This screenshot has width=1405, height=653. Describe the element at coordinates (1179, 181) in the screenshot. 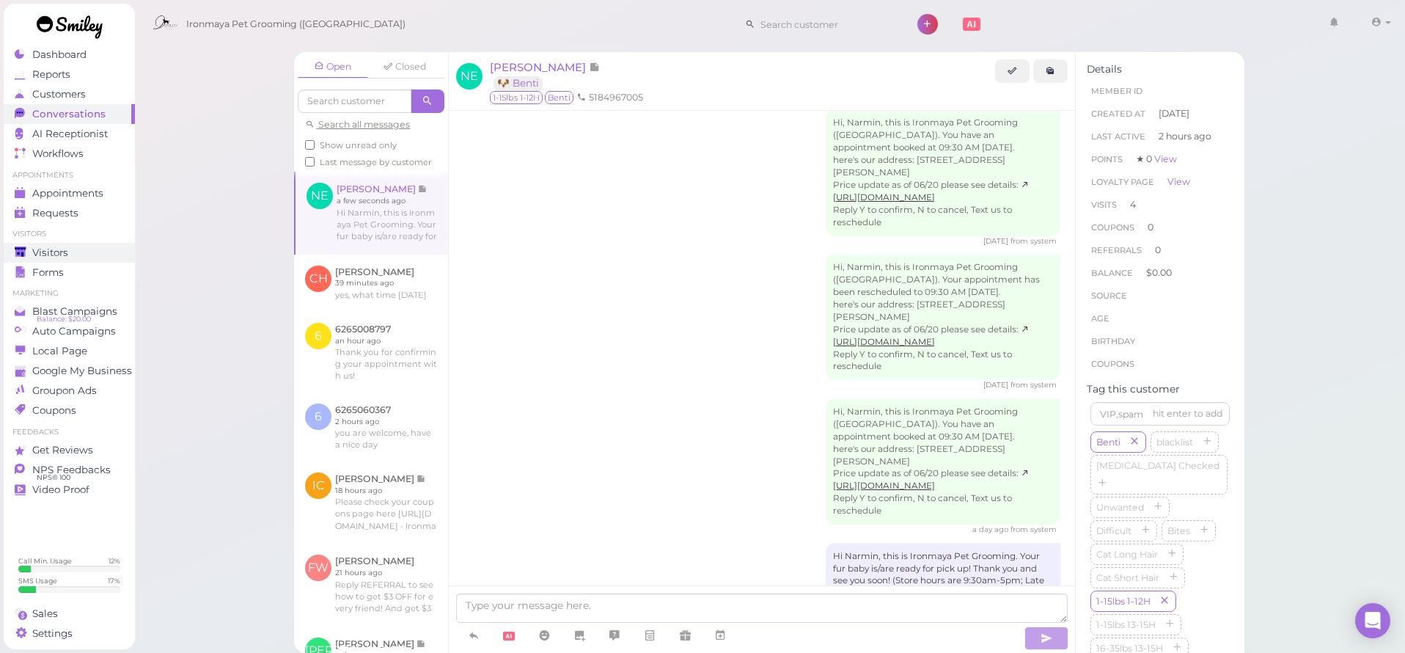

I see `a: View` at that location.